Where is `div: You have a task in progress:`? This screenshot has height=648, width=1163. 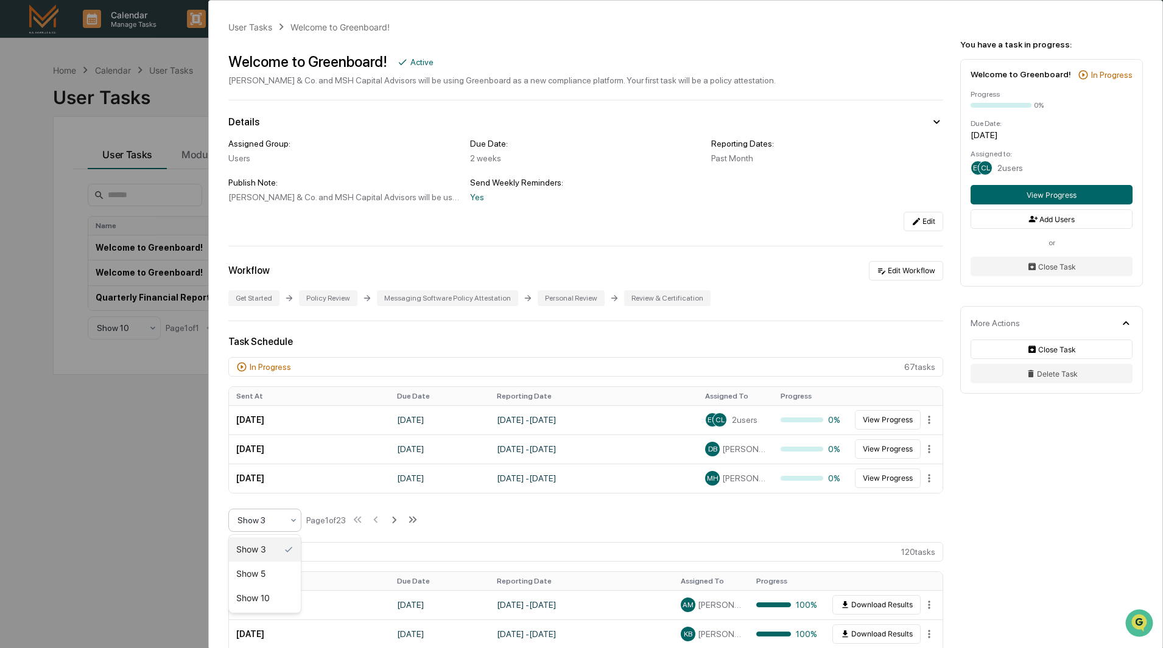
div: You have a task in progress: is located at coordinates (1051, 44).